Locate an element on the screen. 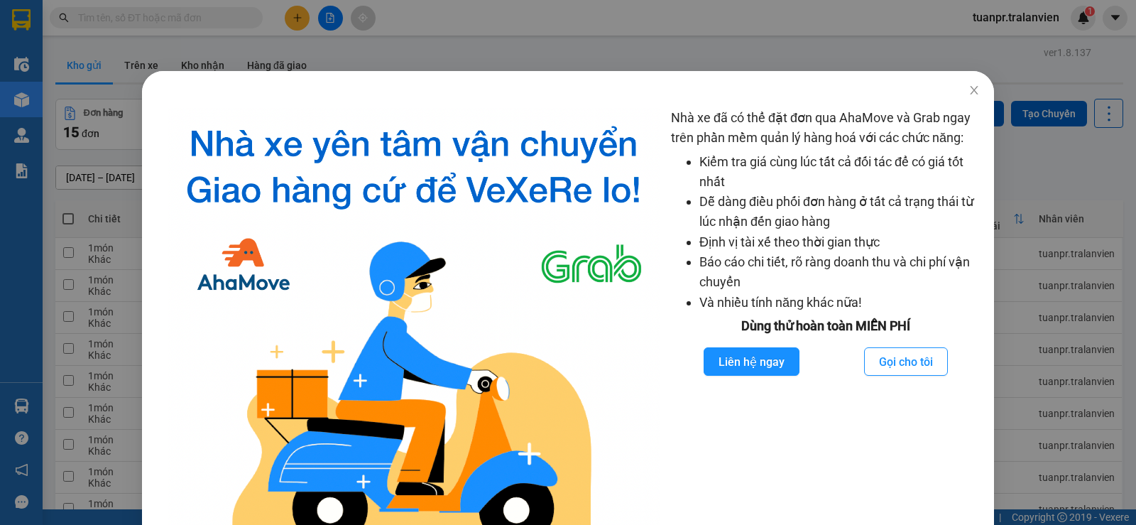 This screenshot has height=525, width=1136. li: Dễ dàng điều phối đơn hàng ở tất cả trạng thái từ lúc nhận đến giao hàng is located at coordinates (839, 212).